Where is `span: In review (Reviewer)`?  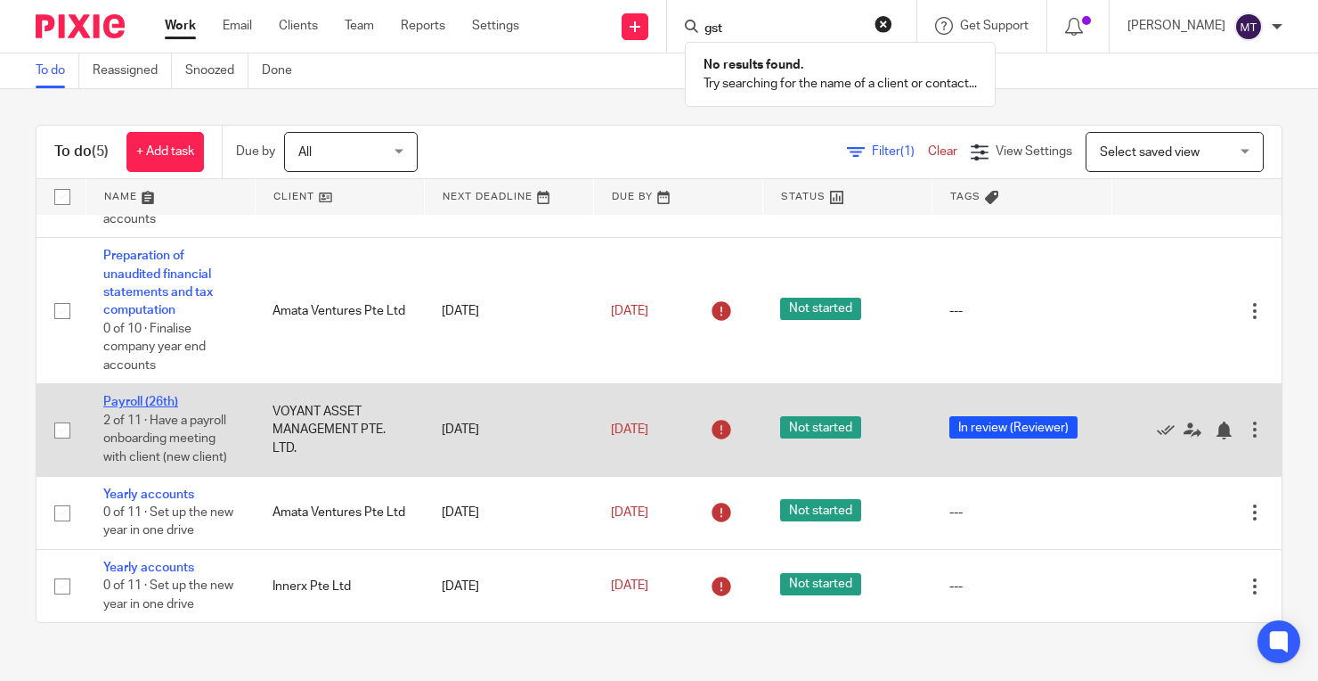
span: In review (Reviewer) is located at coordinates (1014, 427).